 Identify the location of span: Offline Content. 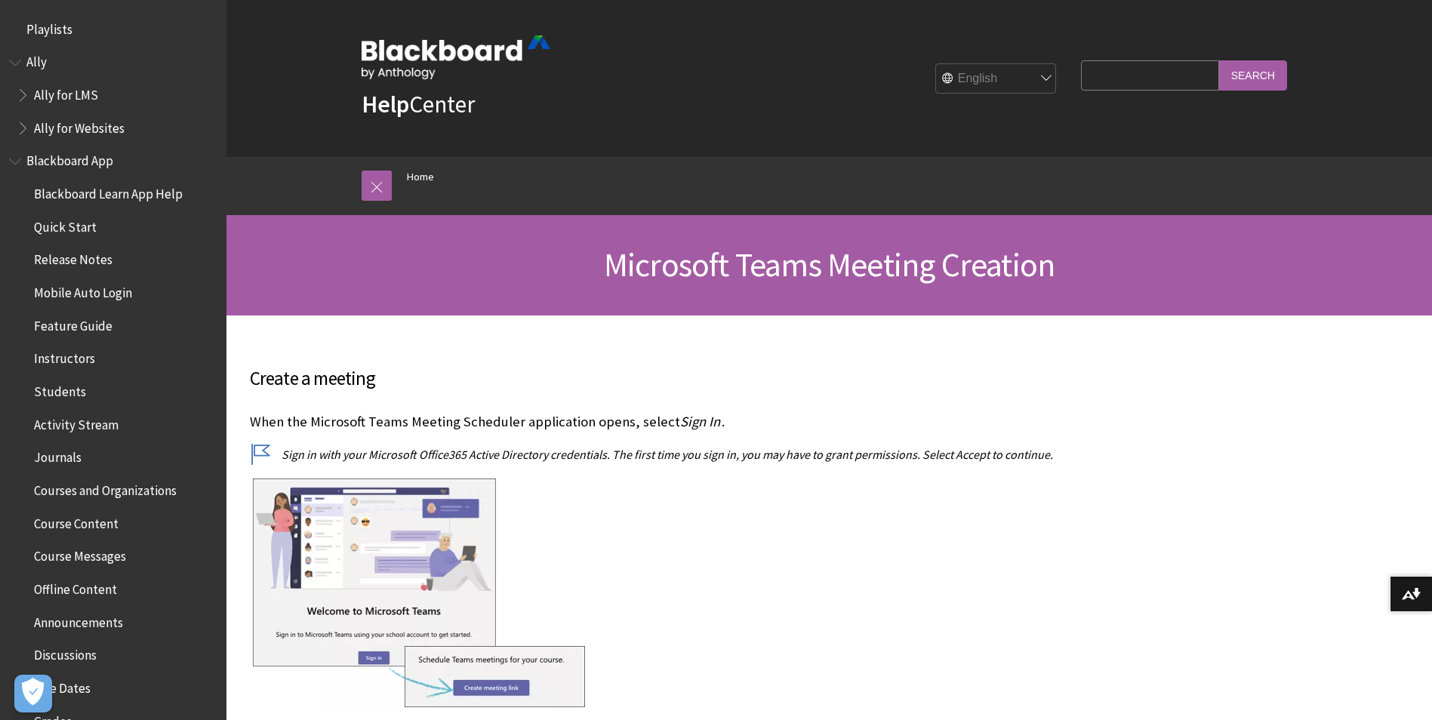
(75, 586).